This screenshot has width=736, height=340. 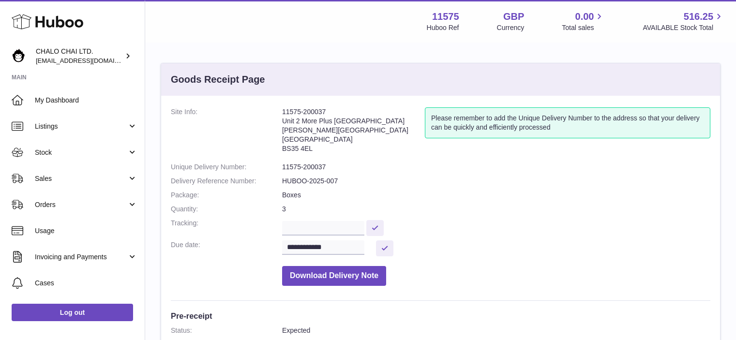 I want to click on dt: Due date:, so click(x=227, y=248).